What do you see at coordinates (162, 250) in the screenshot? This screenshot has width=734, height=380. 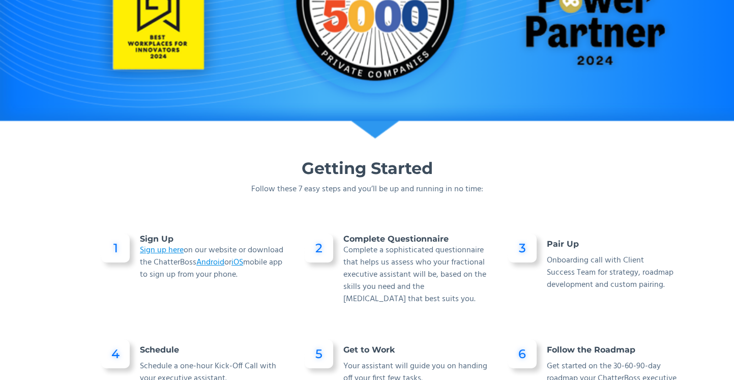 I see `a: Sign up here` at bounding box center [162, 250].